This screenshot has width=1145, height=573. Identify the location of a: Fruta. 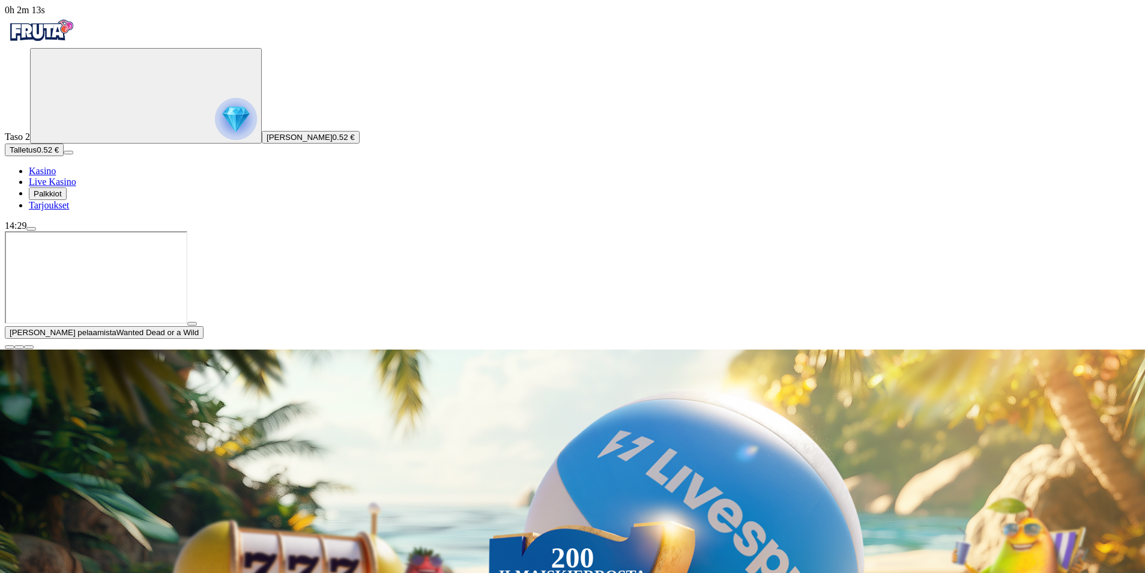
(41, 42).